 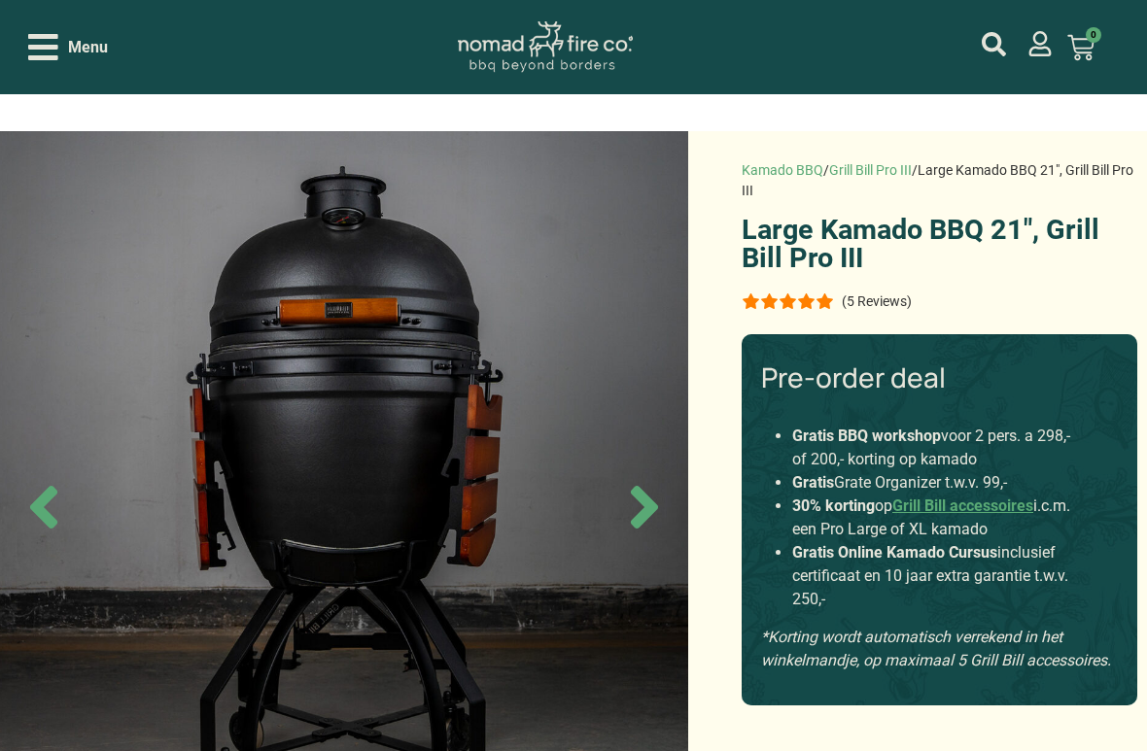 What do you see at coordinates (545, 47) in the screenshot?
I see `img: Nomad Logo` at bounding box center [545, 47].